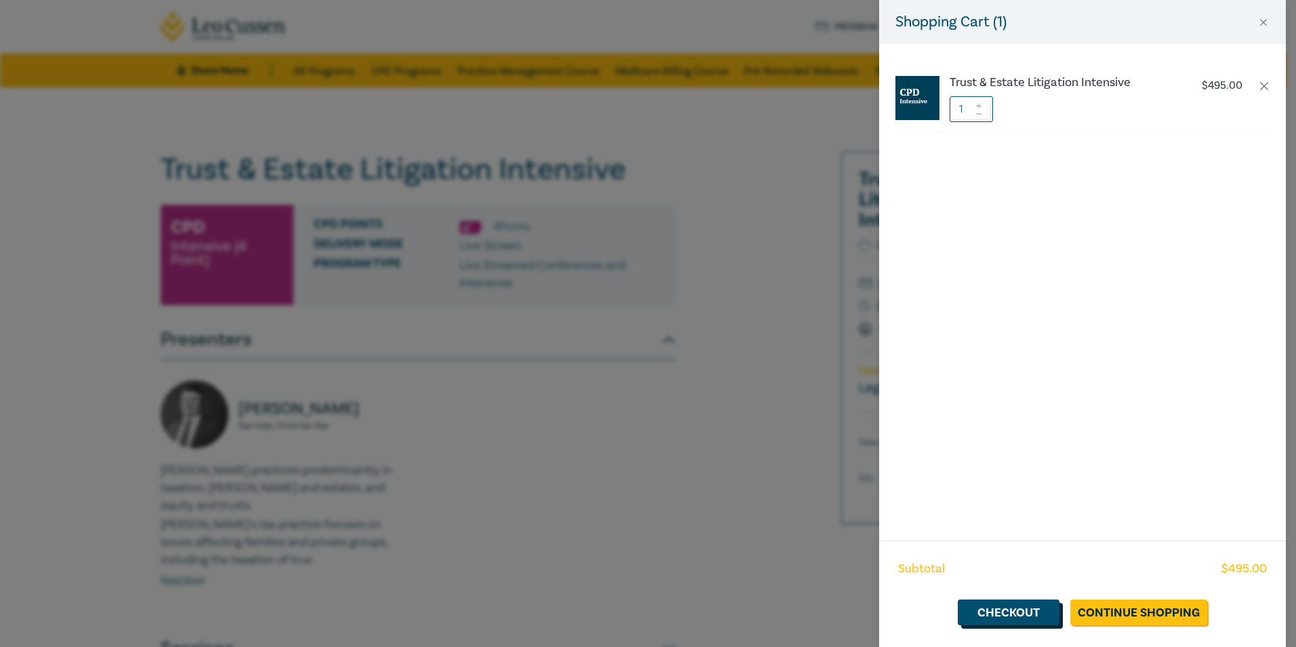 The height and width of the screenshot is (647, 1296). Describe the element at coordinates (1264, 22) in the screenshot. I see `button: Close` at that location.